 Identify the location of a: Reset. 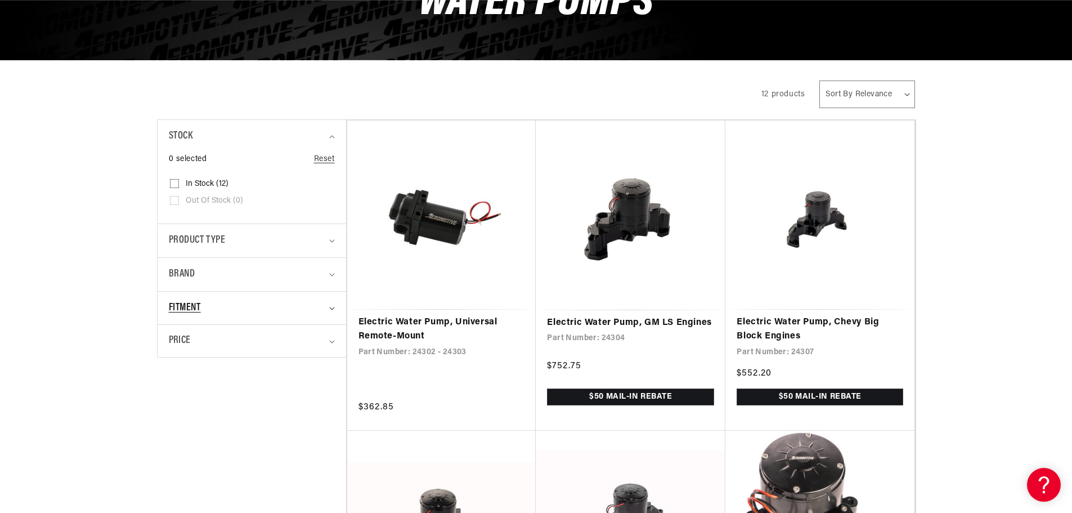
(324, 159).